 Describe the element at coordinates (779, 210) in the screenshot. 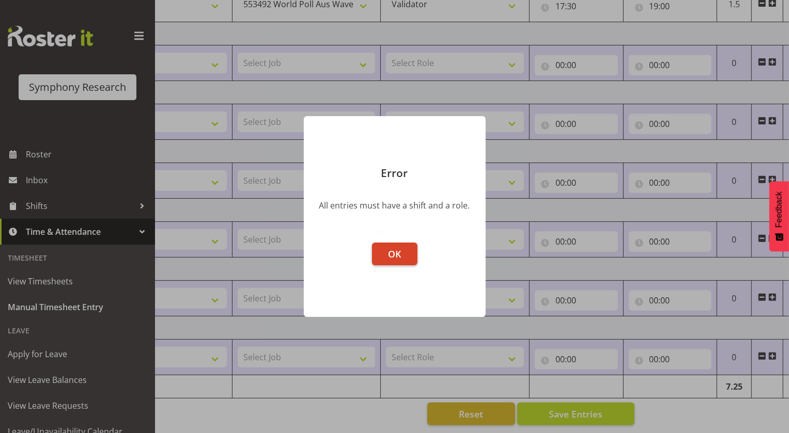

I see `span: Feedback` at that location.